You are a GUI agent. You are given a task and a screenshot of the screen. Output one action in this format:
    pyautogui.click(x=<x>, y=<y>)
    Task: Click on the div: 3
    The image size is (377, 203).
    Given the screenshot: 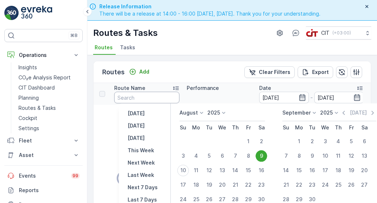 What is the action you would take?
    pyautogui.click(x=325, y=141)
    